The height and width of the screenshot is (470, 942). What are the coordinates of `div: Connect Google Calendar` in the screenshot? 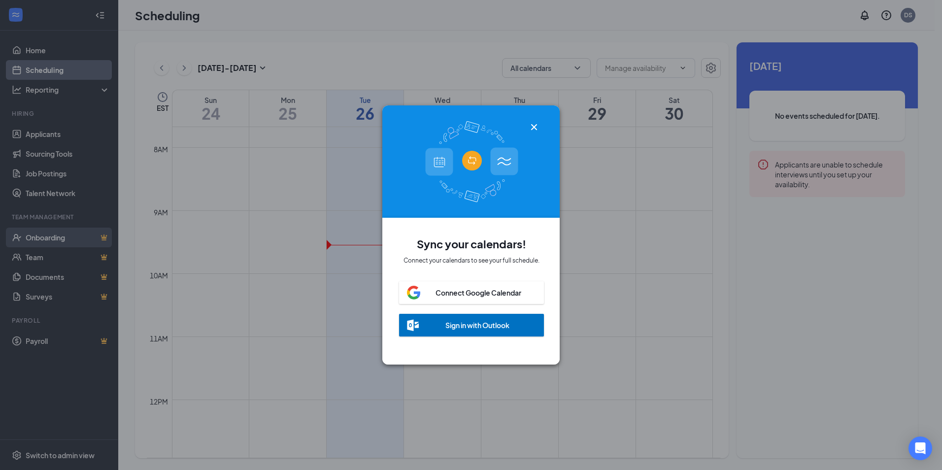 It's located at (479, 293).